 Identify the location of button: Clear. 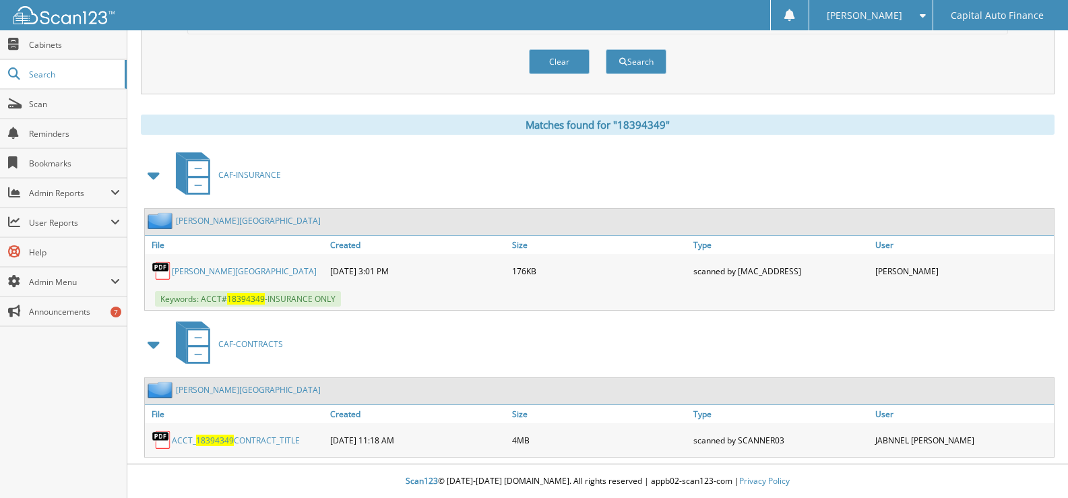
(559, 61).